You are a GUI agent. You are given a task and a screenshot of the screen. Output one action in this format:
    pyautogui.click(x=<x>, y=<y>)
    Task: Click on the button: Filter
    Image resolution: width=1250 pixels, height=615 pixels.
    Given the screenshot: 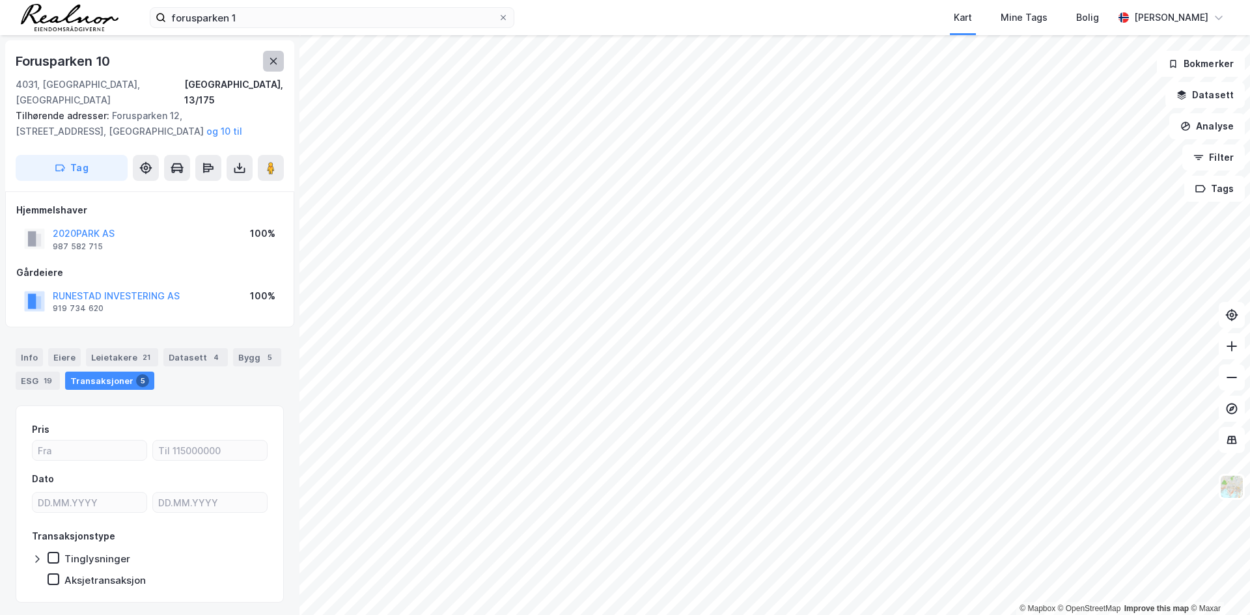 What is the action you would take?
    pyautogui.click(x=1214, y=158)
    